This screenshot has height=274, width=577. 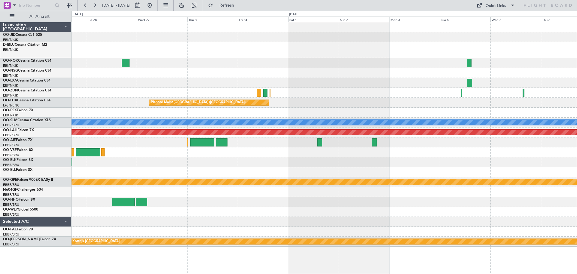 What do you see at coordinates (11, 61) in the screenshot?
I see `span: OO-ROK` at bounding box center [11, 61].